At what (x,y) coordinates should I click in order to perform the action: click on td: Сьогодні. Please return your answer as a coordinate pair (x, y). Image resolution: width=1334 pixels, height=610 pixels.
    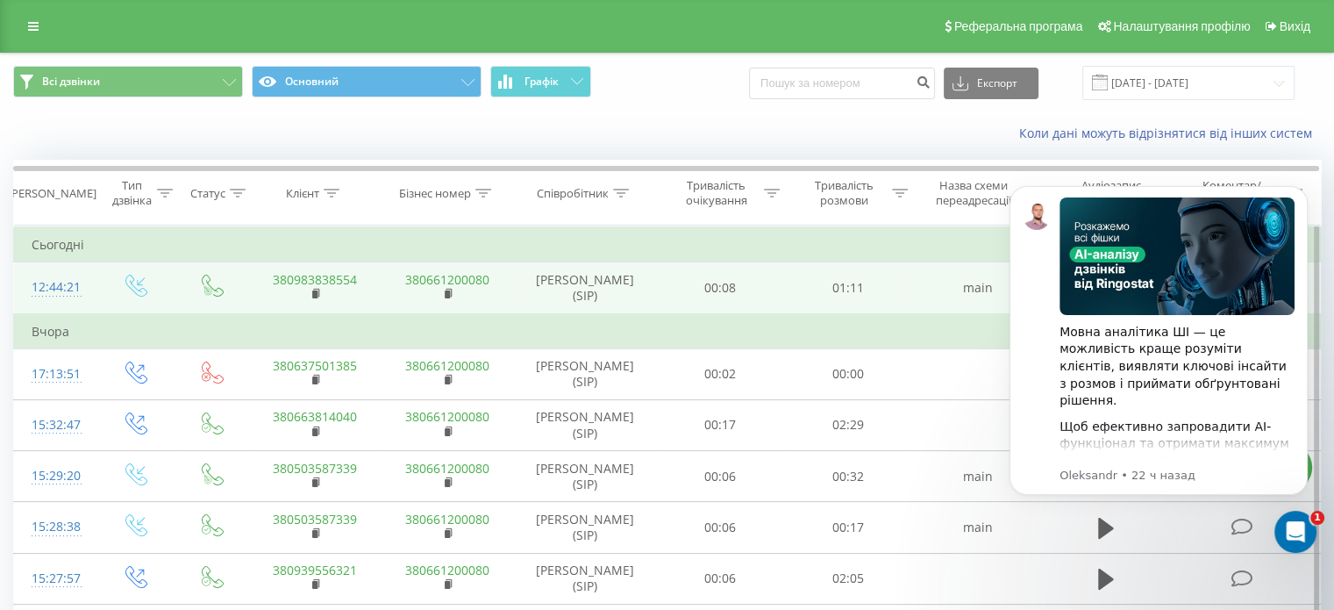
    Looking at the image, I should click on (668, 245).